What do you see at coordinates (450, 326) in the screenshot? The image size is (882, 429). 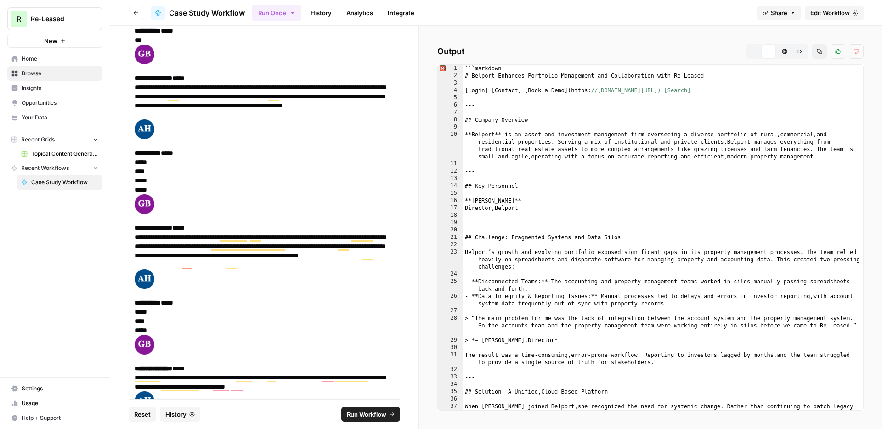 I see `div: 28` at bounding box center [450, 326].